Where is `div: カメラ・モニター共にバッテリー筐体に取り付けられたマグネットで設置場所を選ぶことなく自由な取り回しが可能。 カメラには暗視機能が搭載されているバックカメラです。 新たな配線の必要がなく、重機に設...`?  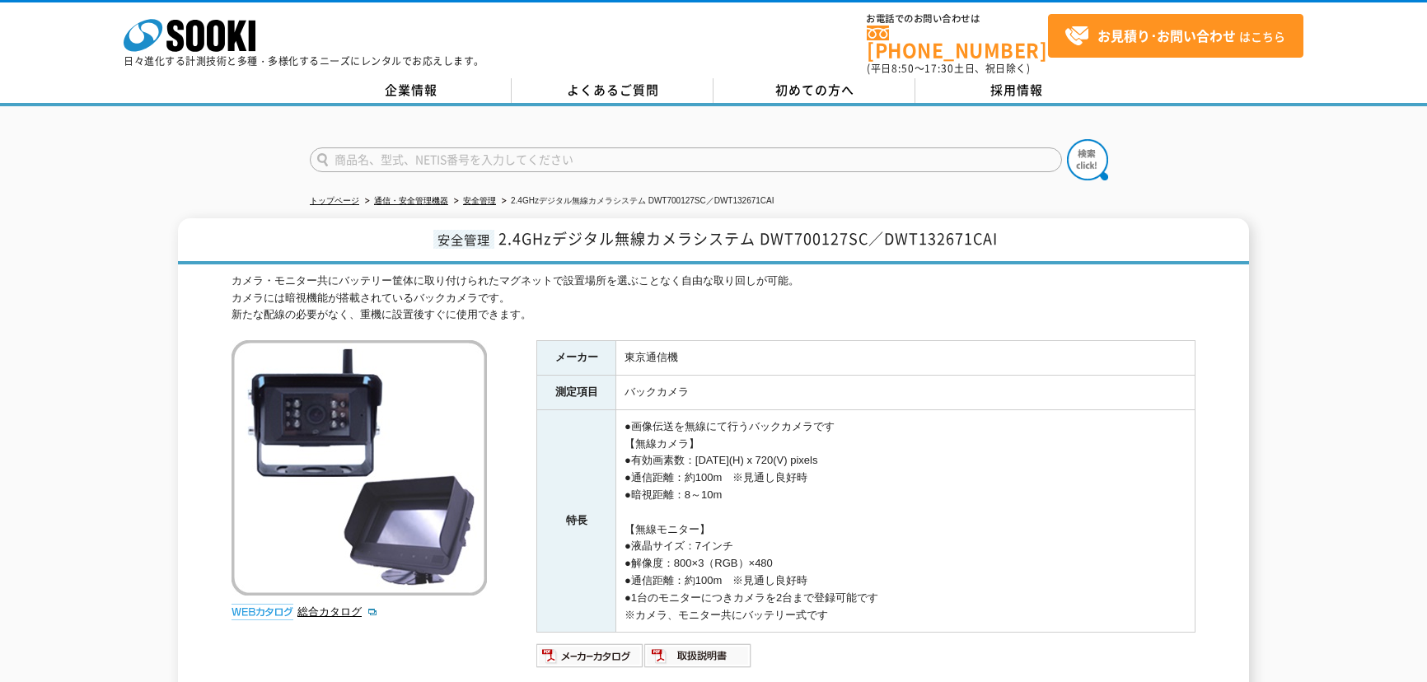 div: カメラ・モニター共にバッテリー筐体に取り付けられたマグネットで設置場所を選ぶことなく自由な取り回しが可能。 カメラには暗視機能が搭載されているバックカメラです。 新たな配線の必要がなく、重機に設... is located at coordinates (713, 298).